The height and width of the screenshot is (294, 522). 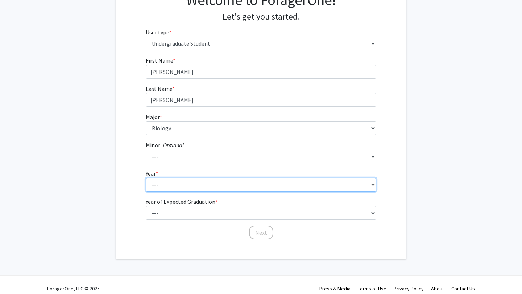 What do you see at coordinates (261, 17) in the screenshot?
I see `h4: Let's get you started.` at bounding box center [261, 17].